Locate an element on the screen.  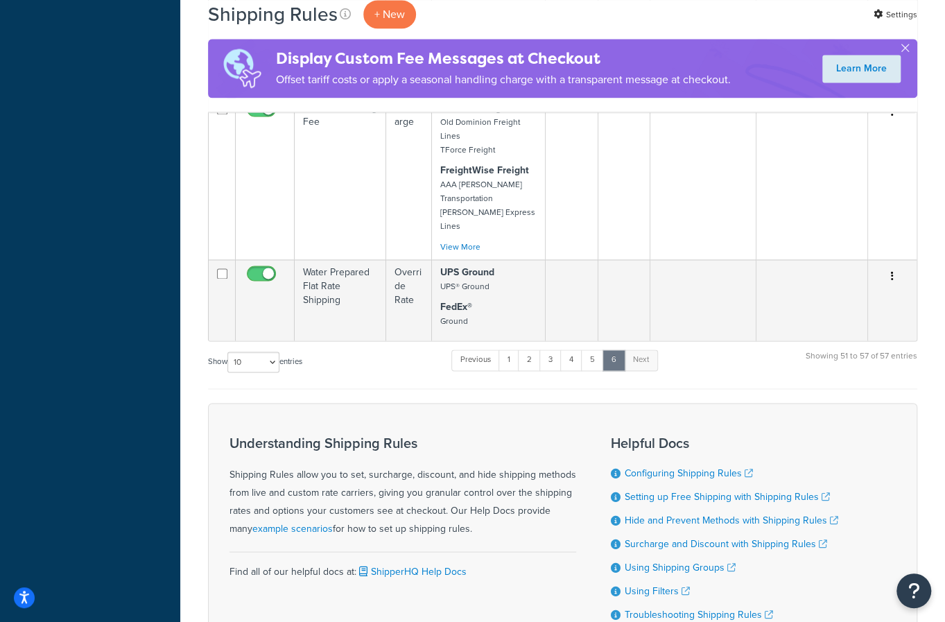
a: Learn More is located at coordinates (861, 69).